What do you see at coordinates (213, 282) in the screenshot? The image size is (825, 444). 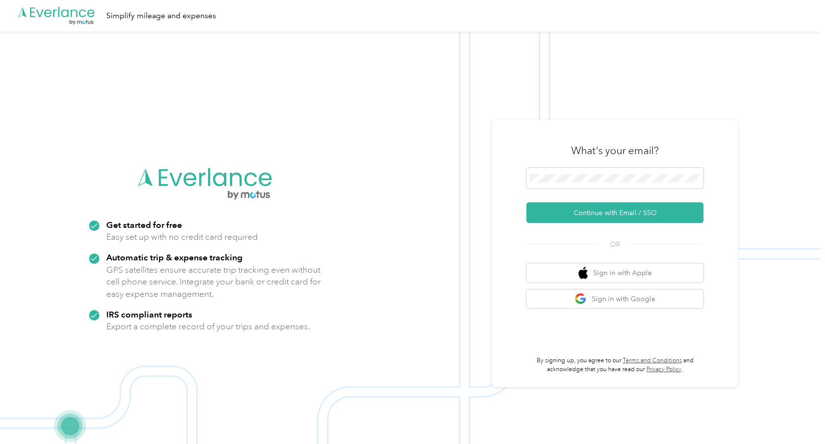 I see `p: GPS satellites ensure accurate trip tracking even without cell phone service. Integrate your bank...` at bounding box center [213, 282].